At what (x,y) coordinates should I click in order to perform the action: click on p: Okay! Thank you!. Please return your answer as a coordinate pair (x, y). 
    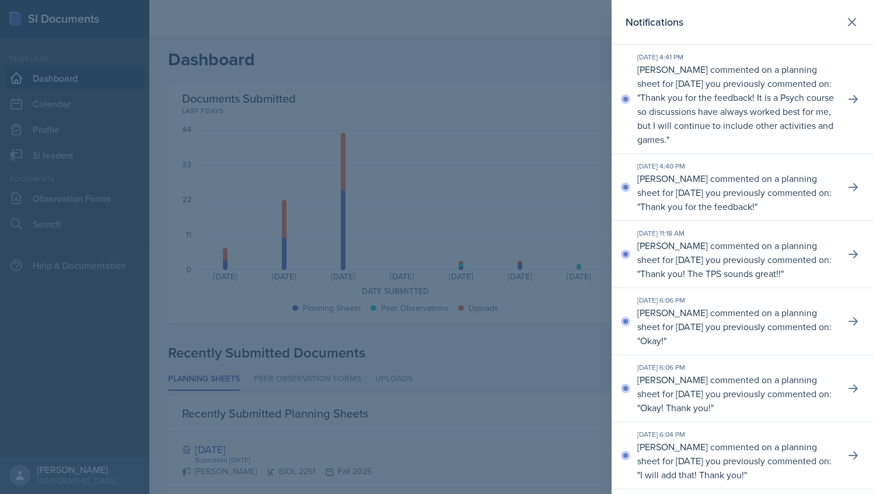
    Looking at the image, I should click on (675, 408).